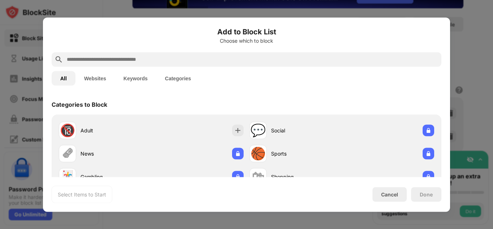  Describe the element at coordinates (247, 31) in the screenshot. I see `h6: Add to Block List` at that location.